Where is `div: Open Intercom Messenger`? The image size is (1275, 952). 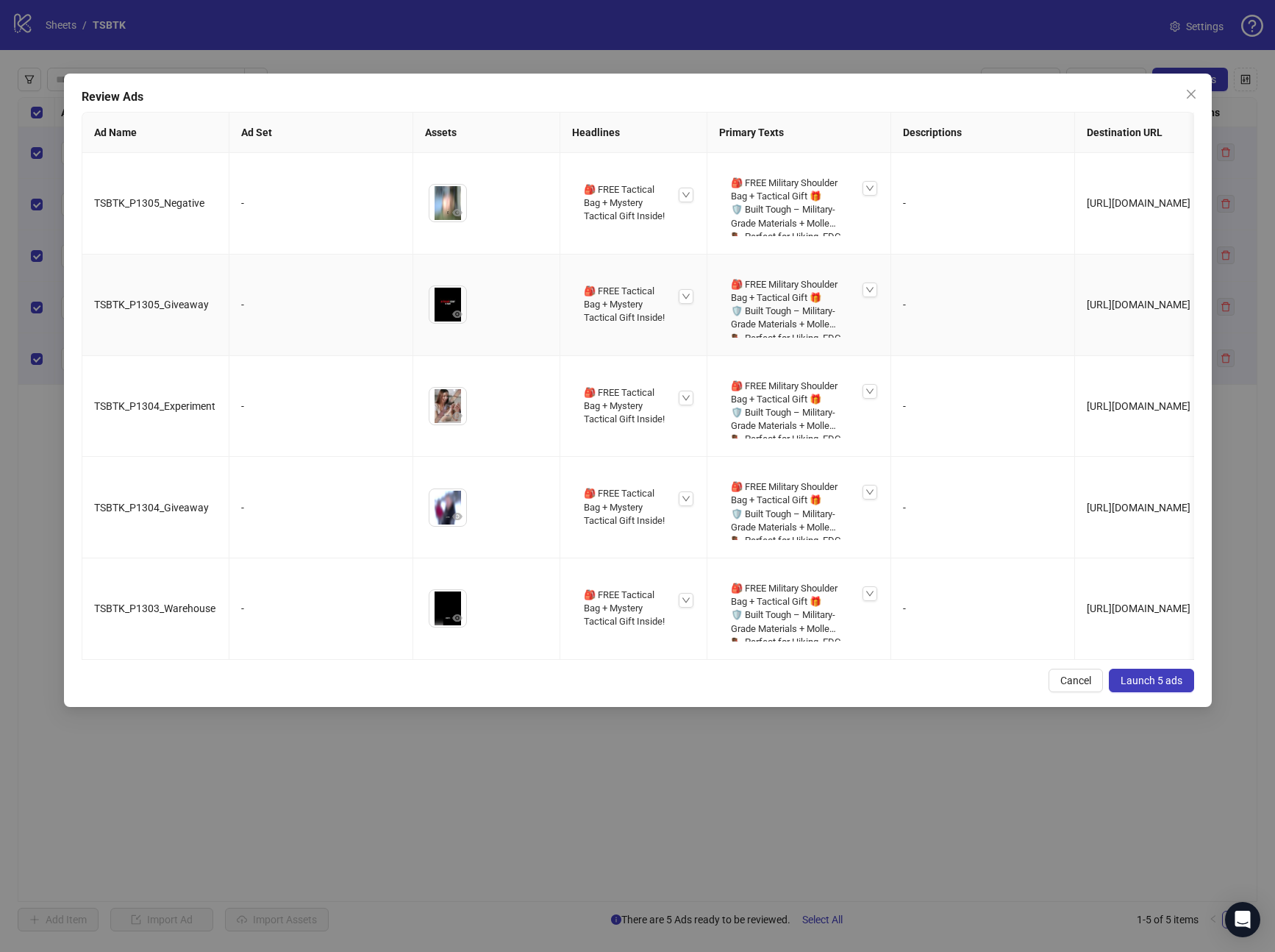 div: Open Intercom Messenger is located at coordinates (1243, 919).